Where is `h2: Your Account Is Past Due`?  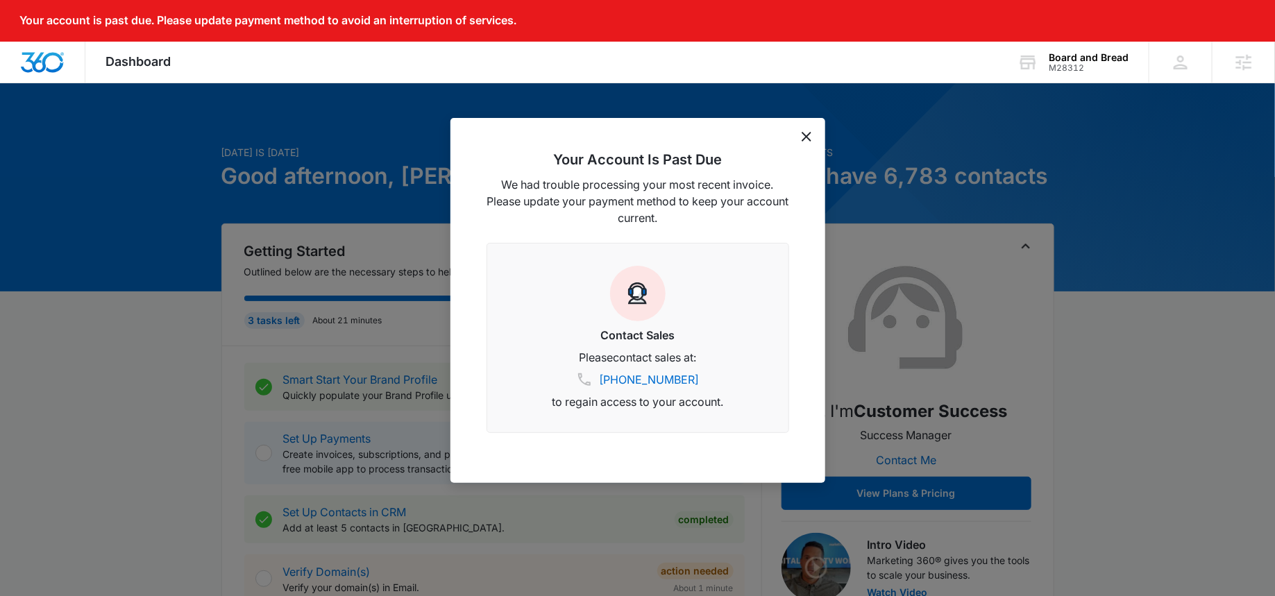 h2: Your Account Is Past Due is located at coordinates (638, 160).